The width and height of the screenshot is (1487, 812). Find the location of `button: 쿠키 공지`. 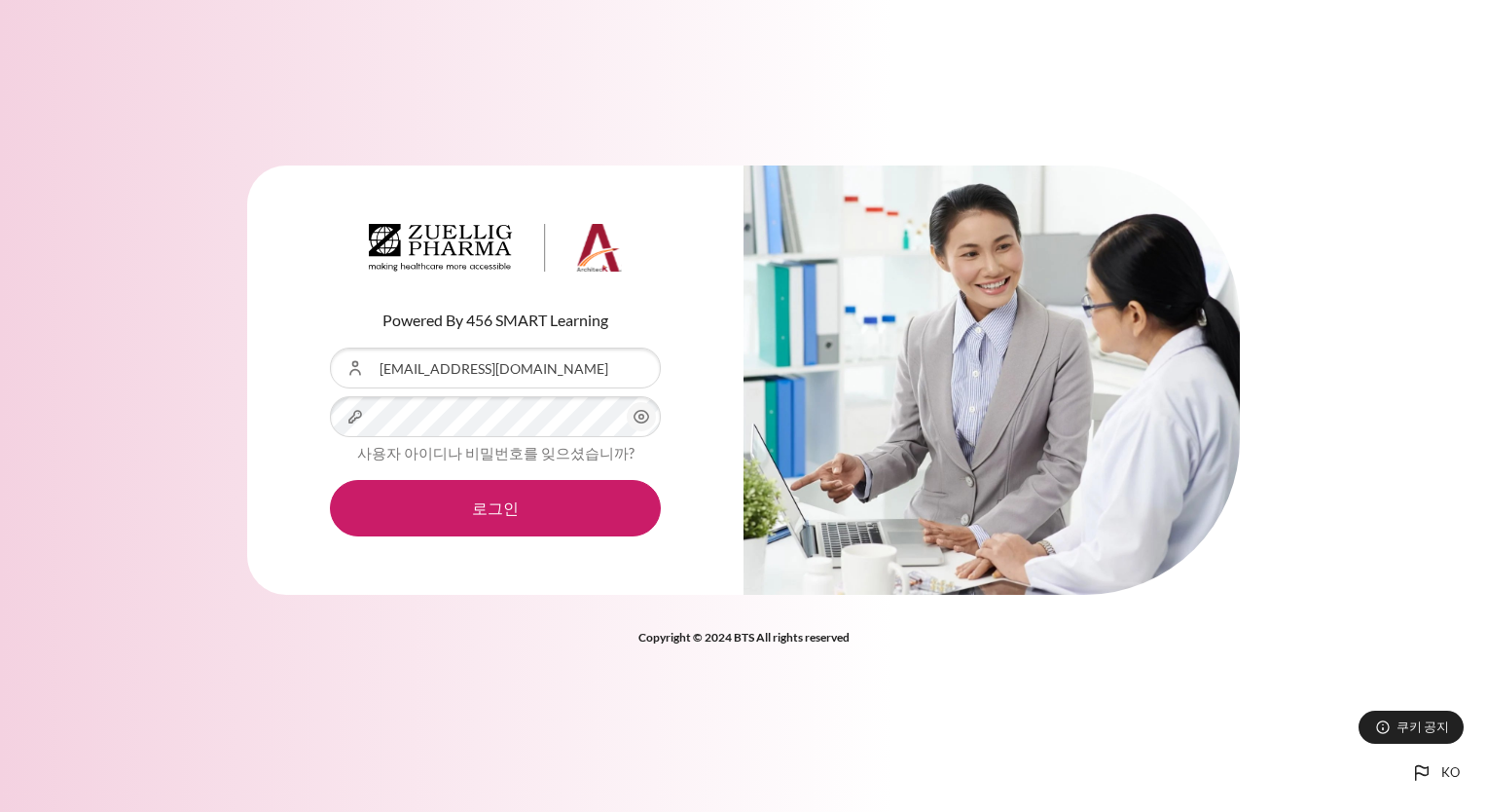

button: 쿠키 공지 is located at coordinates (1412, 727).